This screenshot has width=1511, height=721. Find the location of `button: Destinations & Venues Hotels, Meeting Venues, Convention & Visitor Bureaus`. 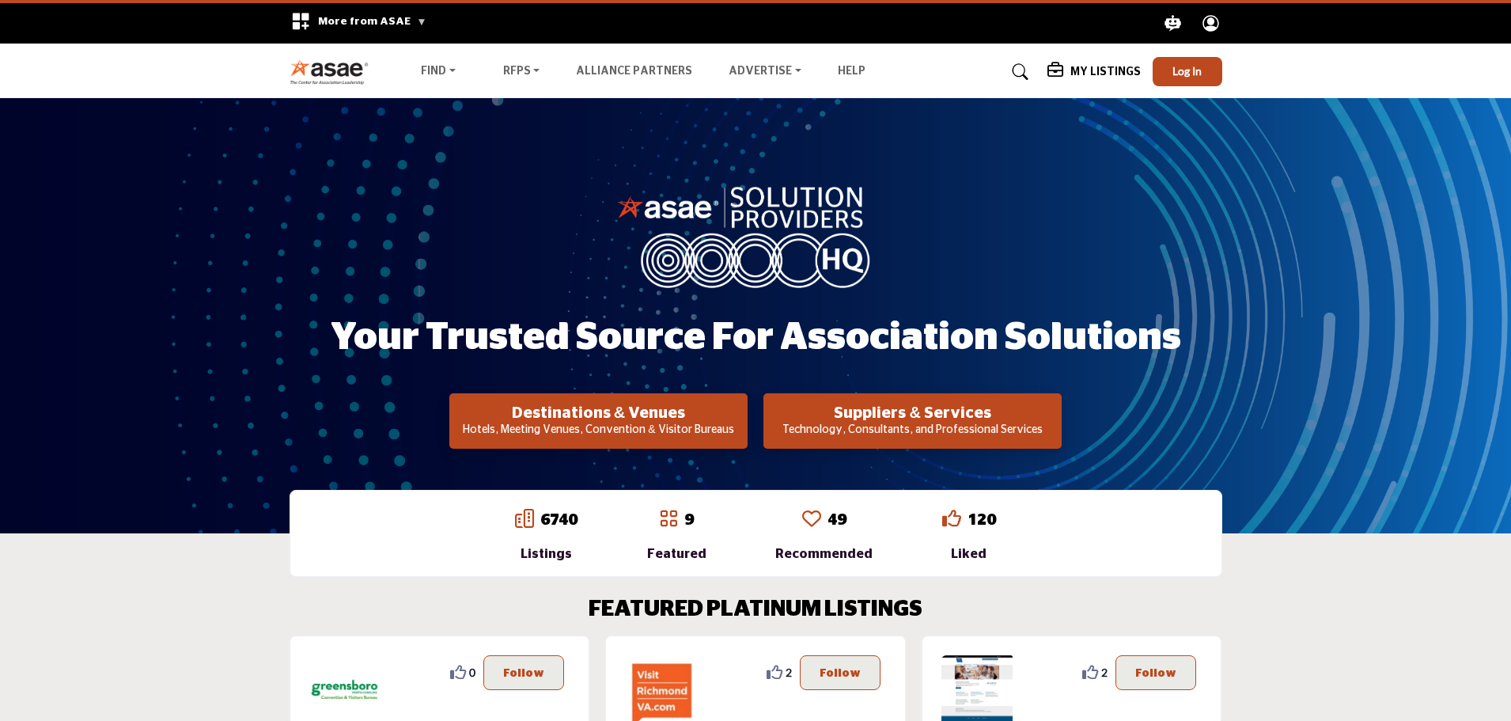

button: Destinations & Venues Hotels, Meeting Venues, Convention & Visitor Bureaus is located at coordinates (598, 421).